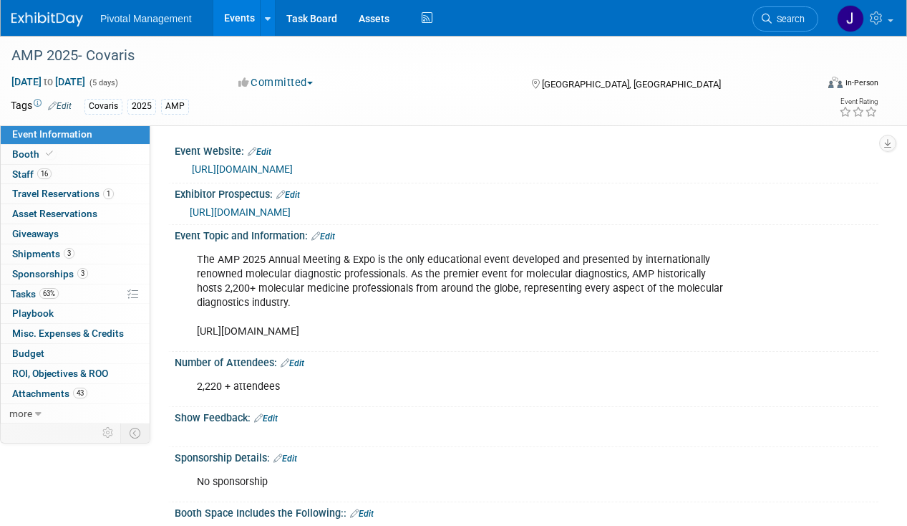  I want to click on div: AMP 2025- Covaris, so click(405, 56).